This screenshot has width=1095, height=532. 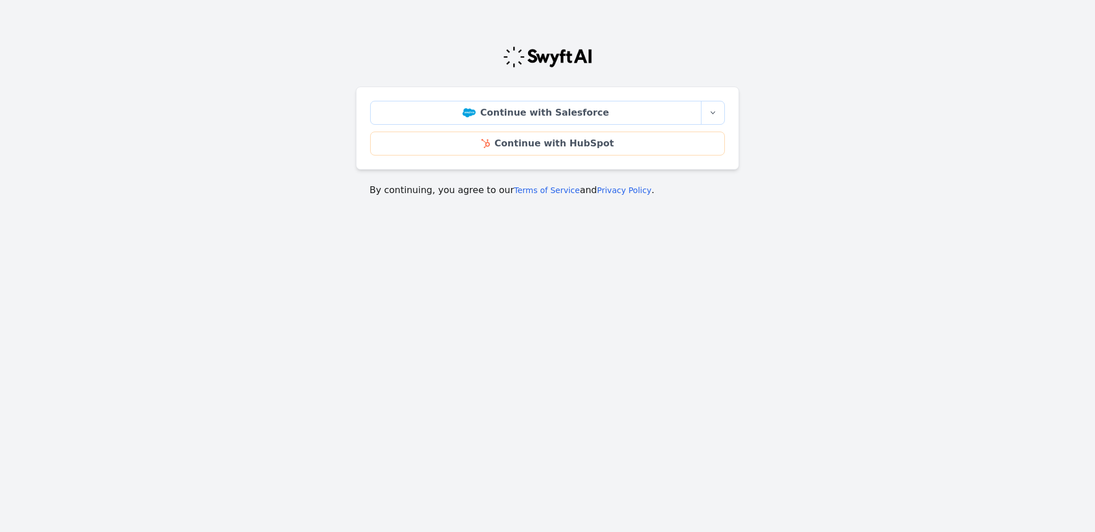 I want to click on p: By continuing, you agree to our and ., so click(x=547, y=190).